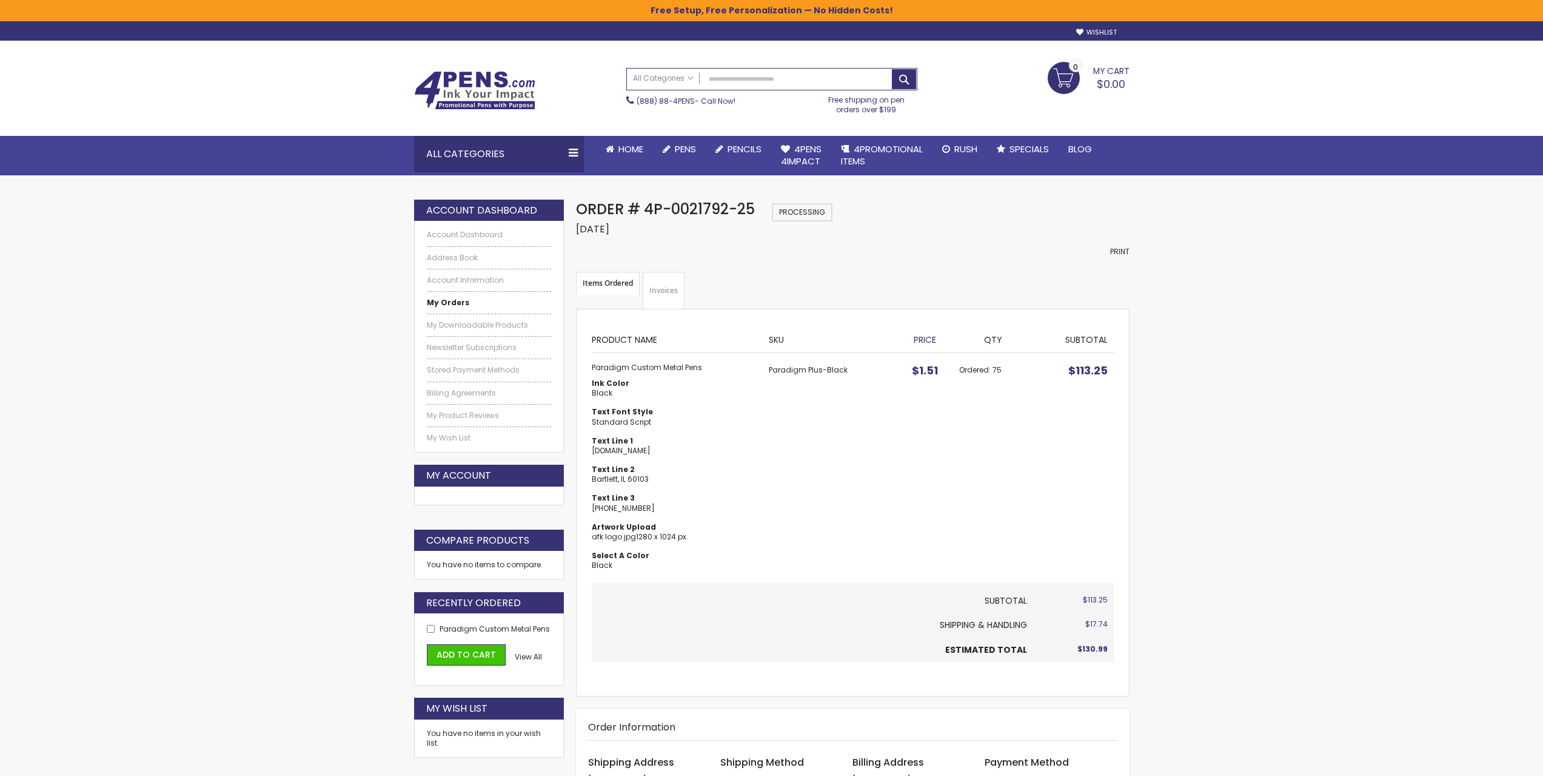 The width and height of the screenshot is (1543, 776). Describe the element at coordinates (466, 654) in the screenshot. I see `button: Add to Cart` at that location.